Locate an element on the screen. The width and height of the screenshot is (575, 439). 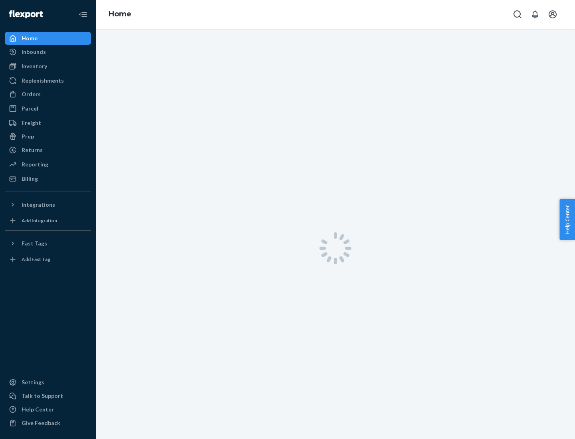
button: Open account menu is located at coordinates (553, 14).